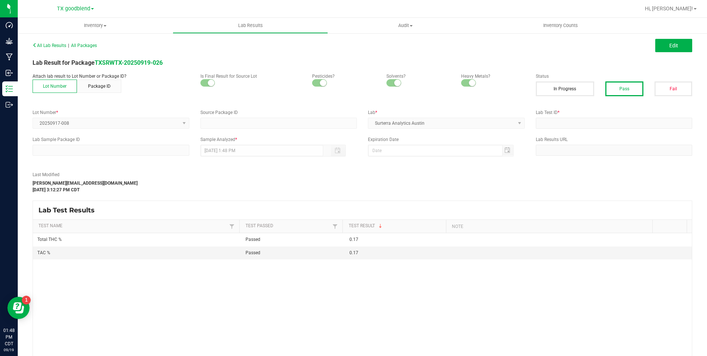  Describe the element at coordinates (55, 86) in the screenshot. I see `button: Lot Number` at that location.